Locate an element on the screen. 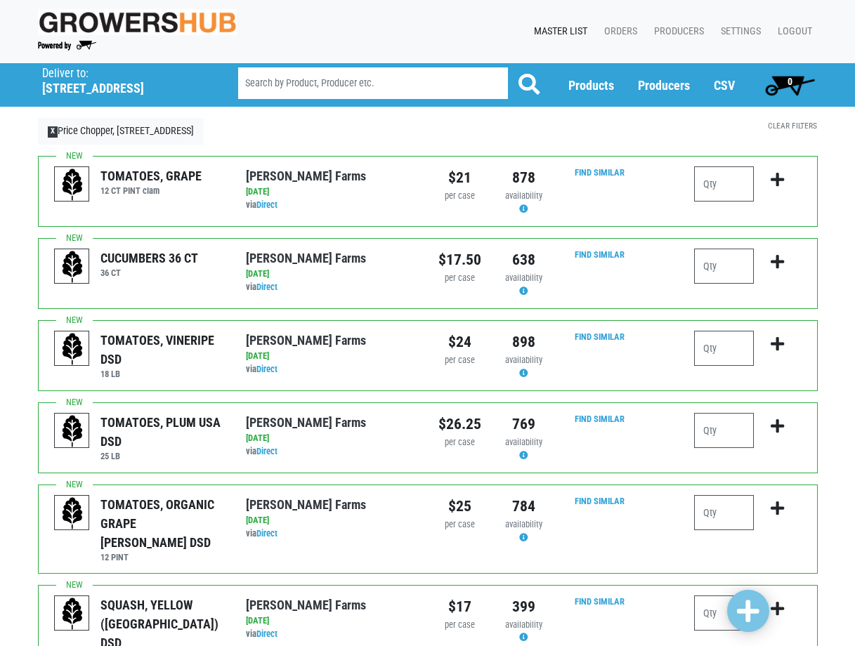  div: 878 is located at coordinates (523, 178).